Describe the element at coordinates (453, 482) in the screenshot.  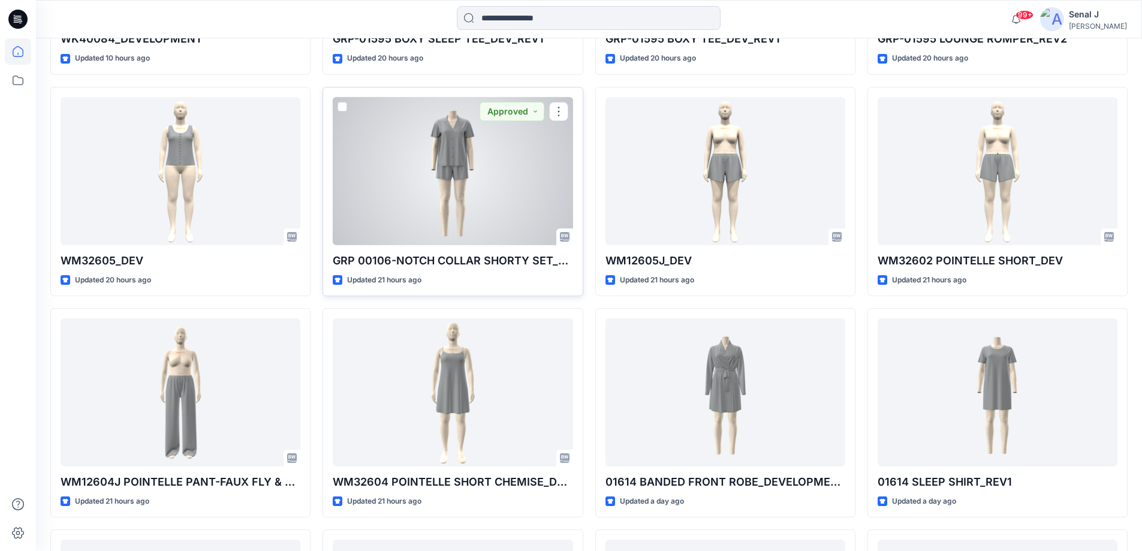
I see `p: WM32604 POINTELLE SHORT CHEMISE_DEVELOPMENT` at that location.